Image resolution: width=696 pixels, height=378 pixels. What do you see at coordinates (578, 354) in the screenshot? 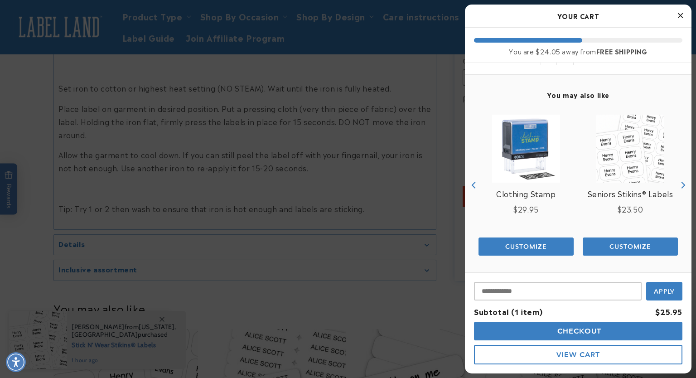
I see `span: View Cart` at bounding box center [578, 354].